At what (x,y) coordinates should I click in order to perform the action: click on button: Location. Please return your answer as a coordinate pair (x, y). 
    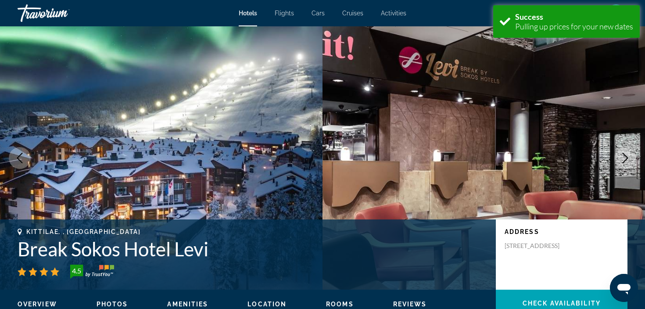
    Looking at the image, I should click on (267, 304).